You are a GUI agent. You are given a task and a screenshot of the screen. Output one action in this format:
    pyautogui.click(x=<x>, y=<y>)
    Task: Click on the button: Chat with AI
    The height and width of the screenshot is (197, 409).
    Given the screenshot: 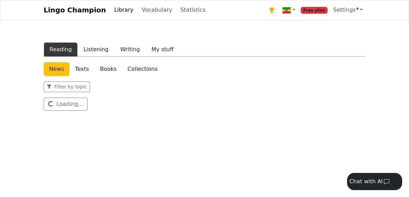 What is the action you would take?
    pyautogui.click(x=374, y=181)
    